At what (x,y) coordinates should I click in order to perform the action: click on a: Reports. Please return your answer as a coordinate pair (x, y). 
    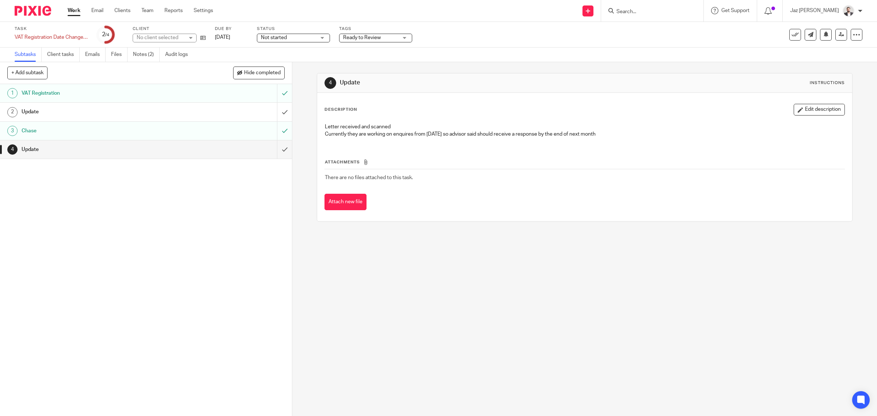
    Looking at the image, I should click on (173, 11).